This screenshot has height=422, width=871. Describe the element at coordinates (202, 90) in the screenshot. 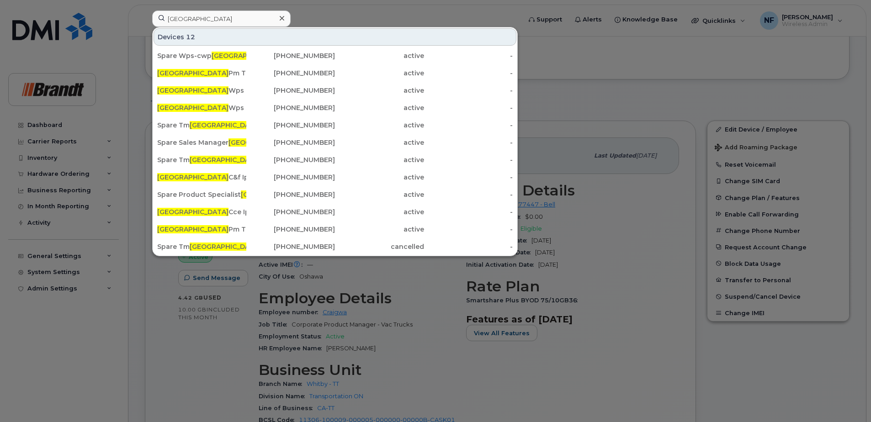

I see `div: Wps Parts On Call` at that location.